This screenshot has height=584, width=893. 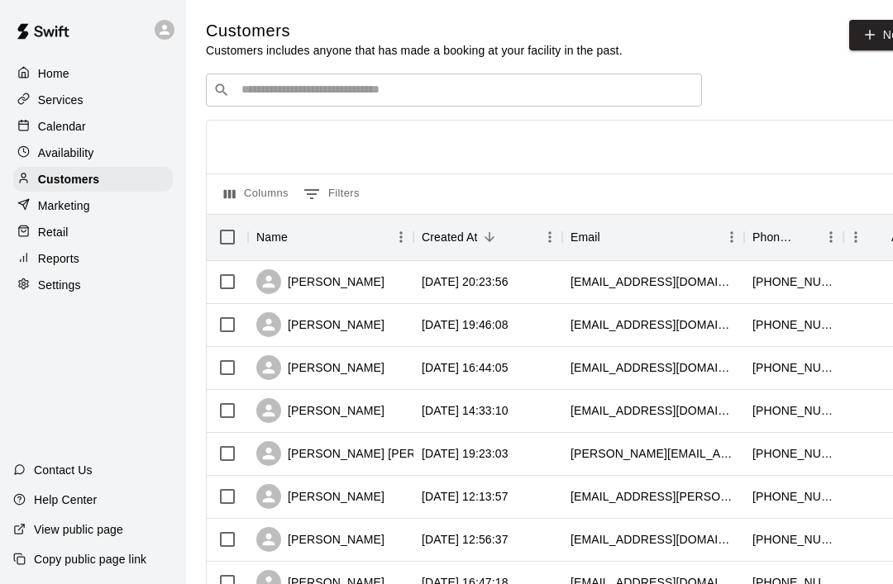 I want to click on p: Marketing, so click(x=64, y=206).